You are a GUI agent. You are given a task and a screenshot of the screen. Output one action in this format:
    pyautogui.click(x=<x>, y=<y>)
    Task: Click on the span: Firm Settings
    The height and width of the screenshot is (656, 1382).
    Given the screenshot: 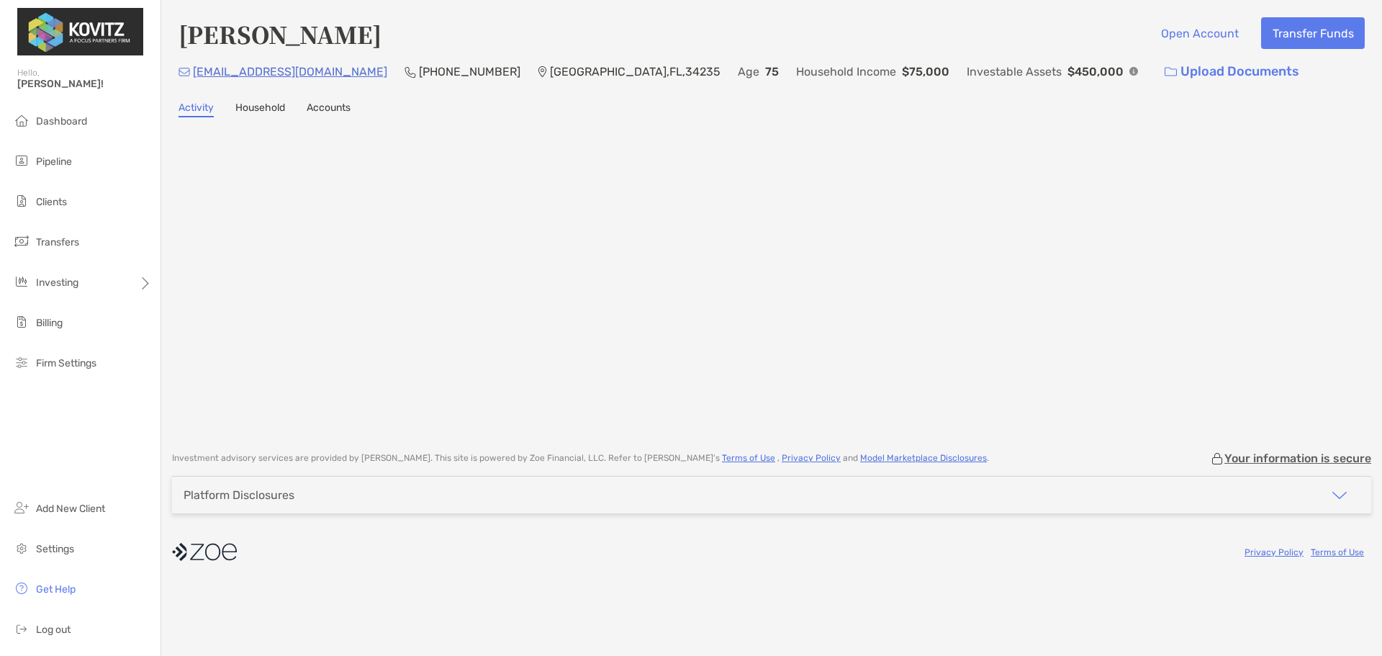 What is the action you would take?
    pyautogui.click(x=66, y=363)
    